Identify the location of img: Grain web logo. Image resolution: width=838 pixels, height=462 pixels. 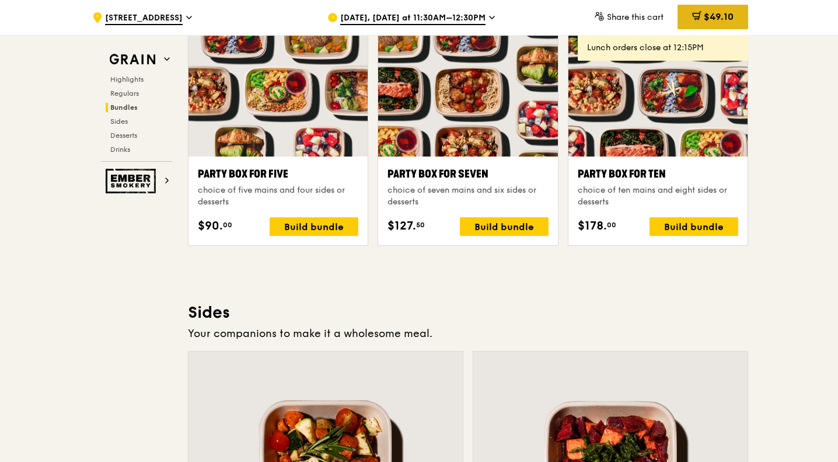
(132, 60).